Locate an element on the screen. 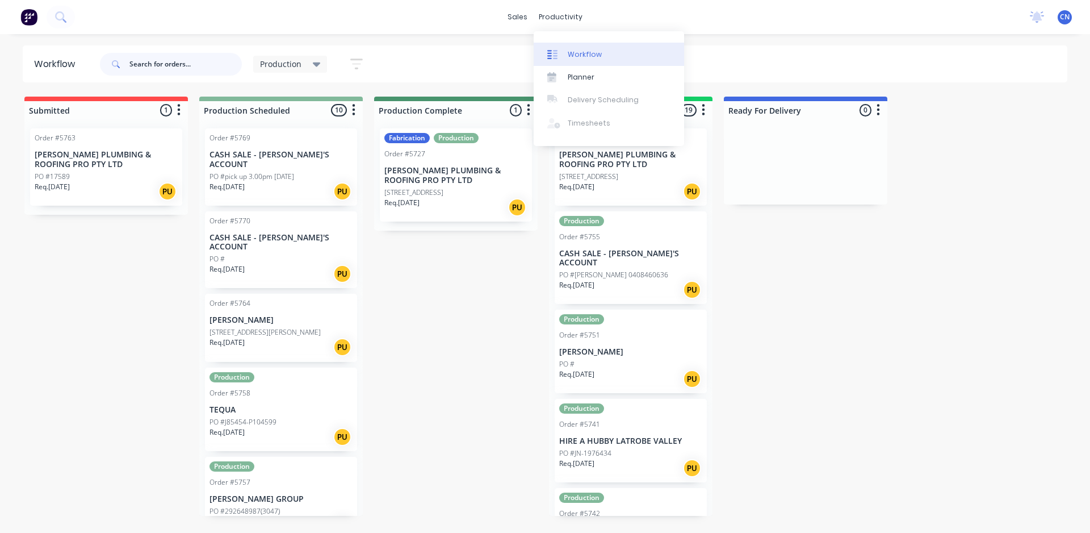  div: Order #5758 is located at coordinates (230, 393).